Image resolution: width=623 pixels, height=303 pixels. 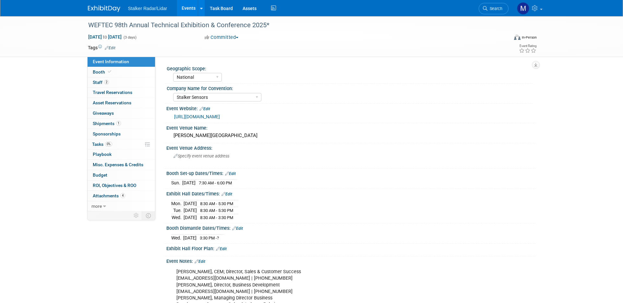 What do you see at coordinates (121, 154) in the screenshot?
I see `a: Playbook` at bounding box center [121, 154].